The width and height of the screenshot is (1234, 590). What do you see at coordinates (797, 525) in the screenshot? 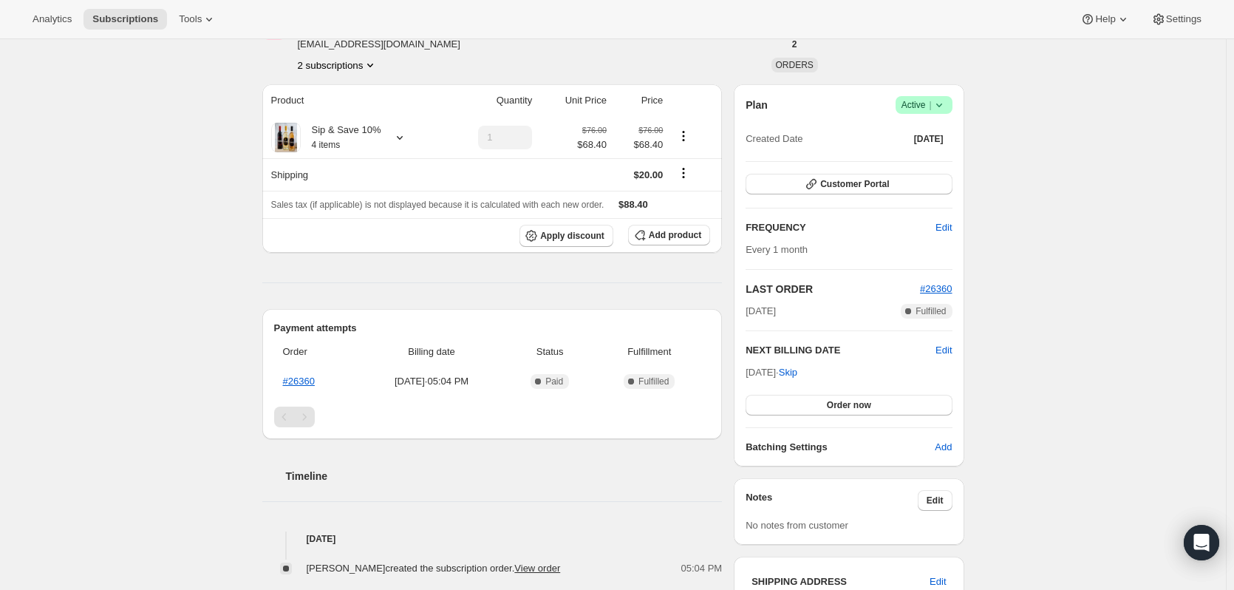
I see `span: No notes from customer` at bounding box center [797, 525].